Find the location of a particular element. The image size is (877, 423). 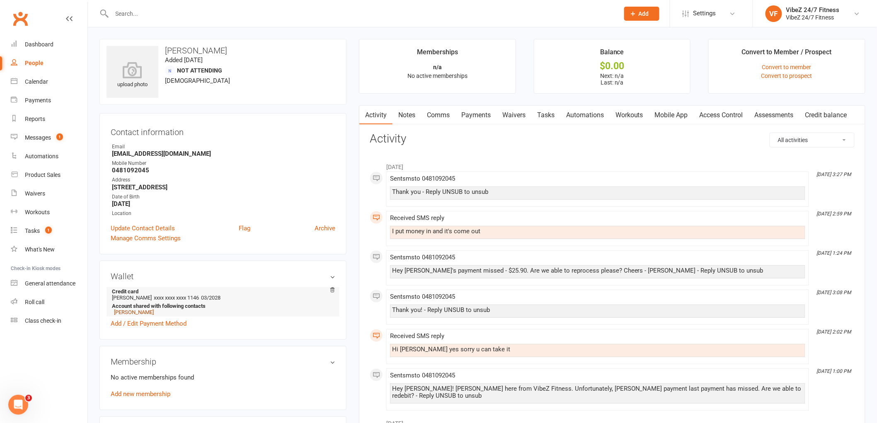

h3: Wallet is located at coordinates (223, 276).